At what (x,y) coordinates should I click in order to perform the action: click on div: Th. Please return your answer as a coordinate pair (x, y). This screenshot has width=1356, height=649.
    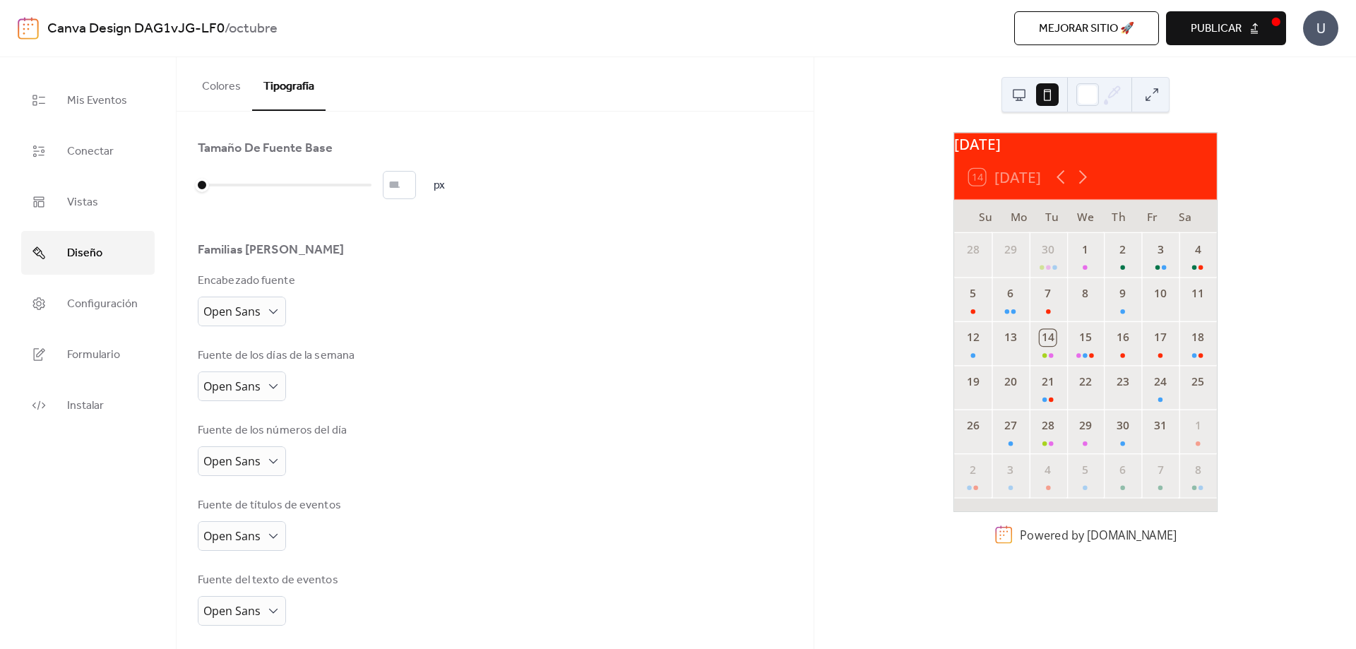
    Looking at the image, I should click on (1118, 216).